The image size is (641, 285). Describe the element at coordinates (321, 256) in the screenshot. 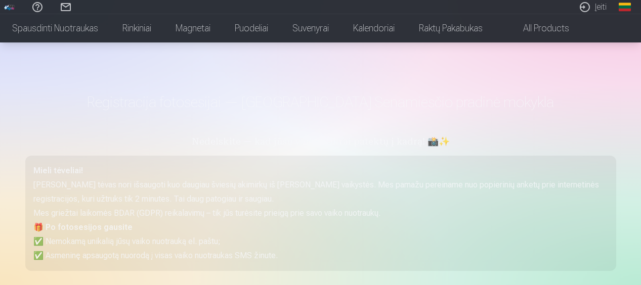

I see `p: ✅ Asmeninę apsaugotą nuorodą į visas vaiko nuotraukas SMS žinute.` at that location.